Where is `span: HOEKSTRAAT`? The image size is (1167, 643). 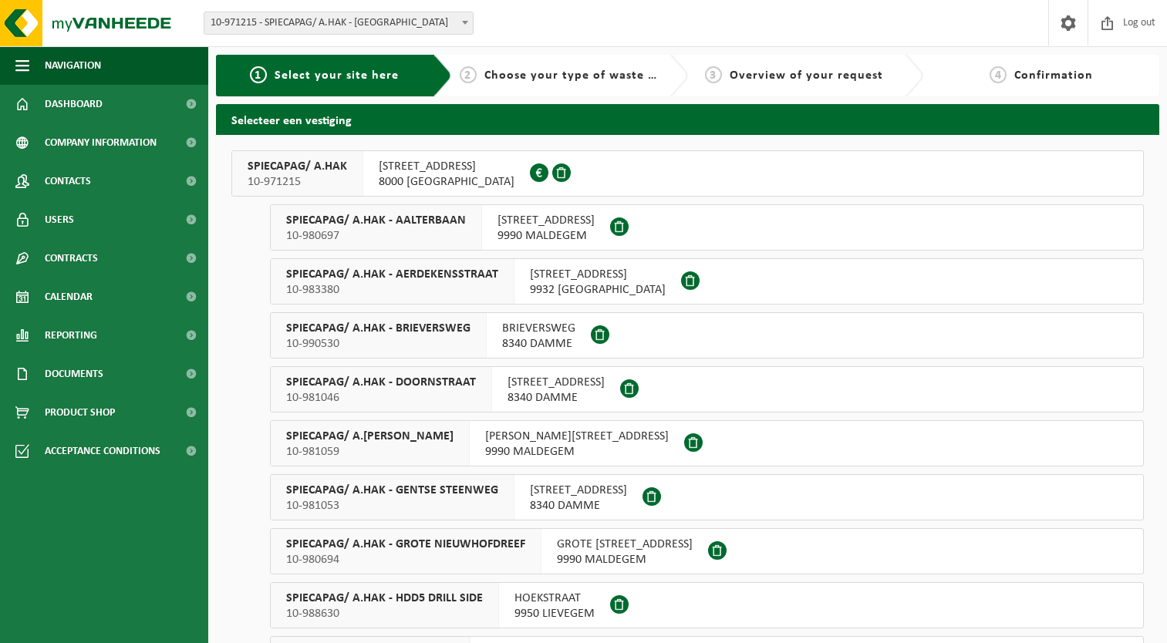 span: HOEKSTRAAT is located at coordinates (555, 599).